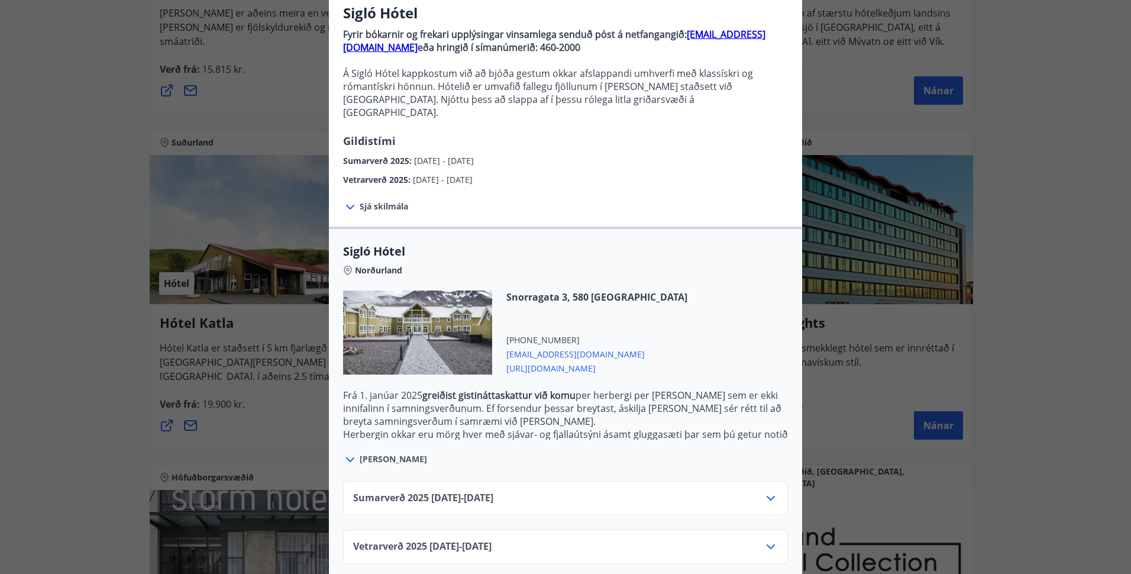 The width and height of the screenshot is (1131, 574). I want to click on span: Sigló Hótel, so click(566, 251).